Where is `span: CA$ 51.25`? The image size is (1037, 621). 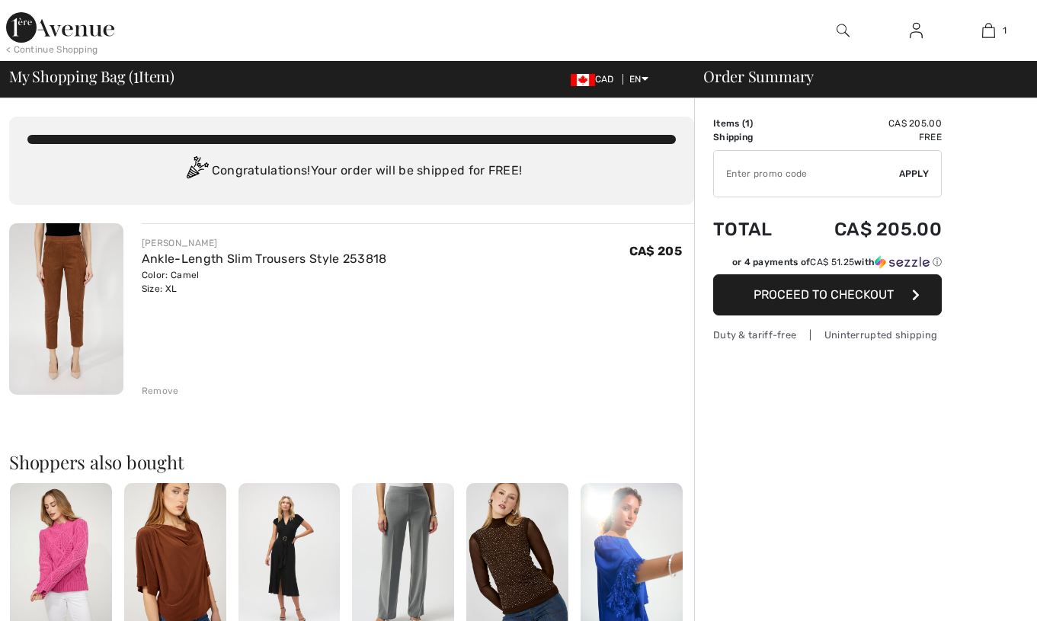
span: CA$ 51.25 is located at coordinates (832, 262).